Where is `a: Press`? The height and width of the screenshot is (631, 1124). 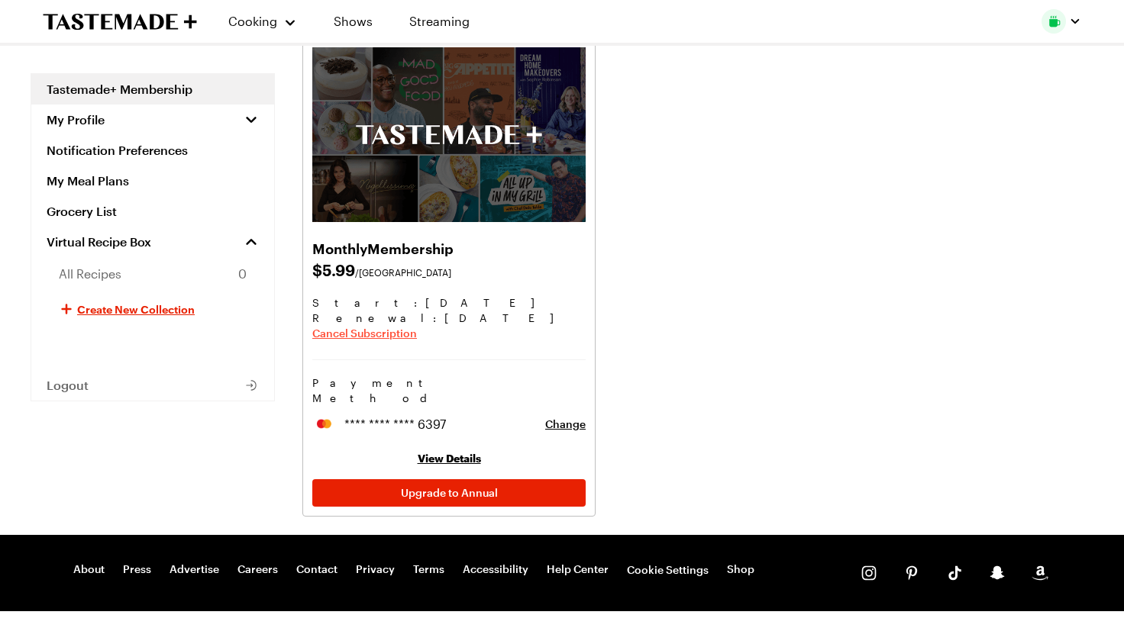
a: Press is located at coordinates (137, 570).